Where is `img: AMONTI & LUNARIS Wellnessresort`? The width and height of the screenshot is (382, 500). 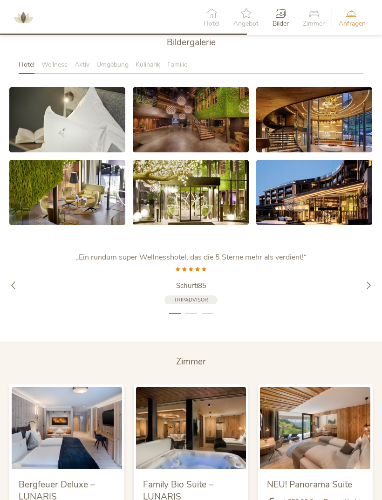 img: AMONTI & LUNARIS Wellnessresort is located at coordinates (23, 18).